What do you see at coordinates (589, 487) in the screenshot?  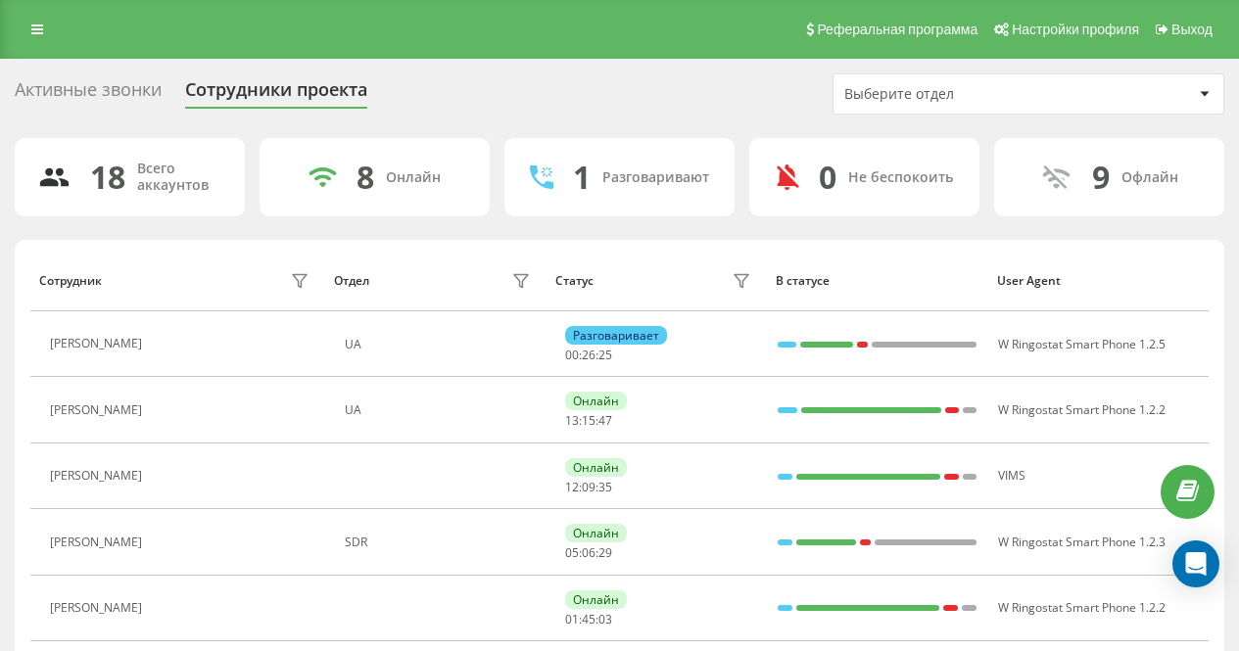 I see `span: 09` at bounding box center [589, 487].